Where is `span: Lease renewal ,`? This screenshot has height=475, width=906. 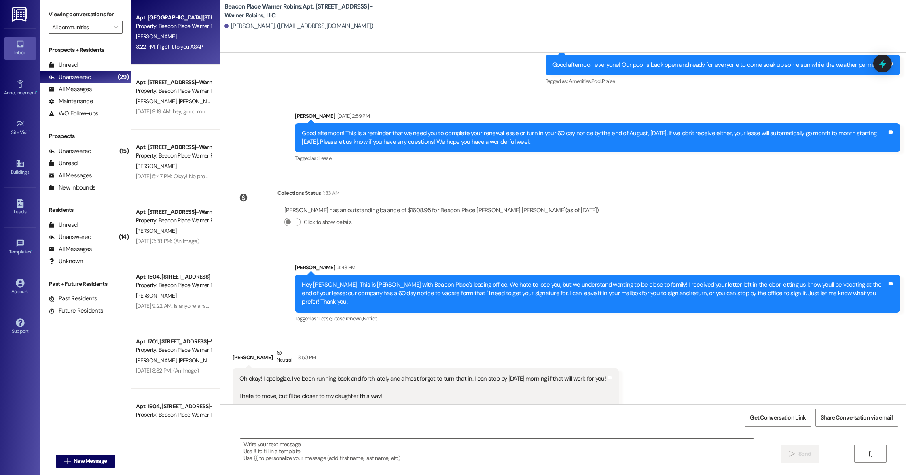
span: Lease renewal , is located at coordinates (347, 318).